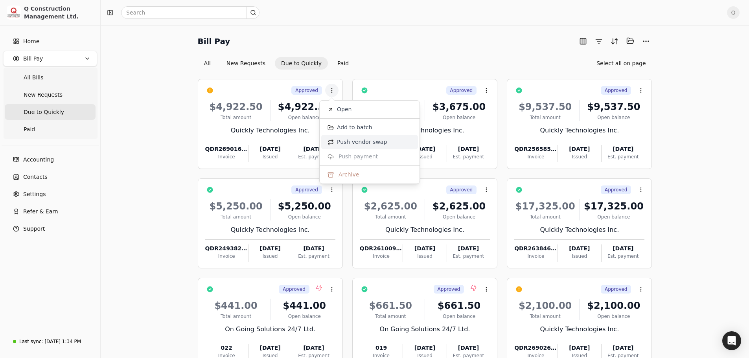  What do you see at coordinates (14, 13) in the screenshot?
I see `img: 3171ca1f-602b-4dfe-91f0-0ace091e1481.jpeg` at bounding box center [14, 13].